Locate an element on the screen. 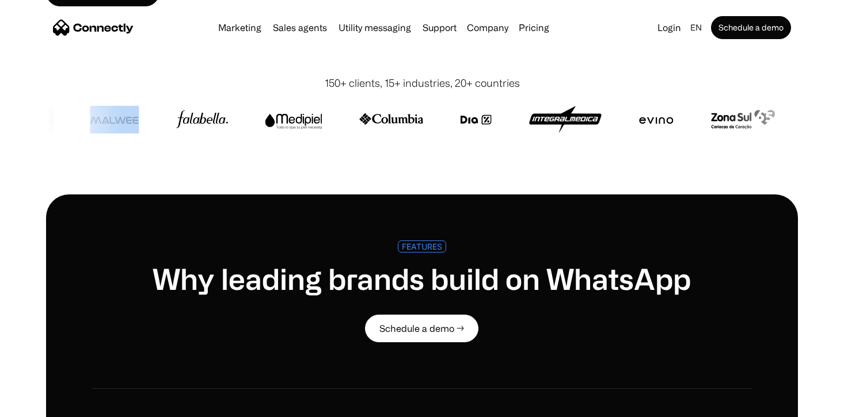  a: Support is located at coordinates (439, 28).